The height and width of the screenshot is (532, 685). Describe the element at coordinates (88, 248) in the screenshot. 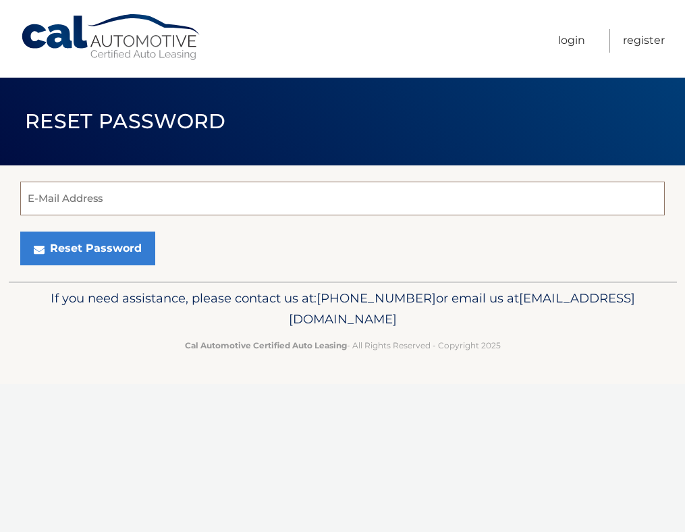

I see `button: Reset Password` at that location.